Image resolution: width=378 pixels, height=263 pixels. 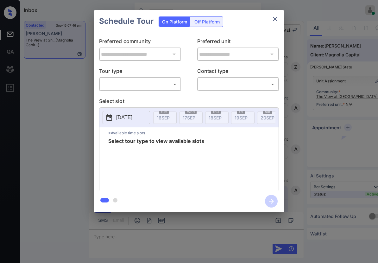 What do you see at coordinates (238, 72) in the screenshot?
I see `p: Contact type` at bounding box center [238, 72].